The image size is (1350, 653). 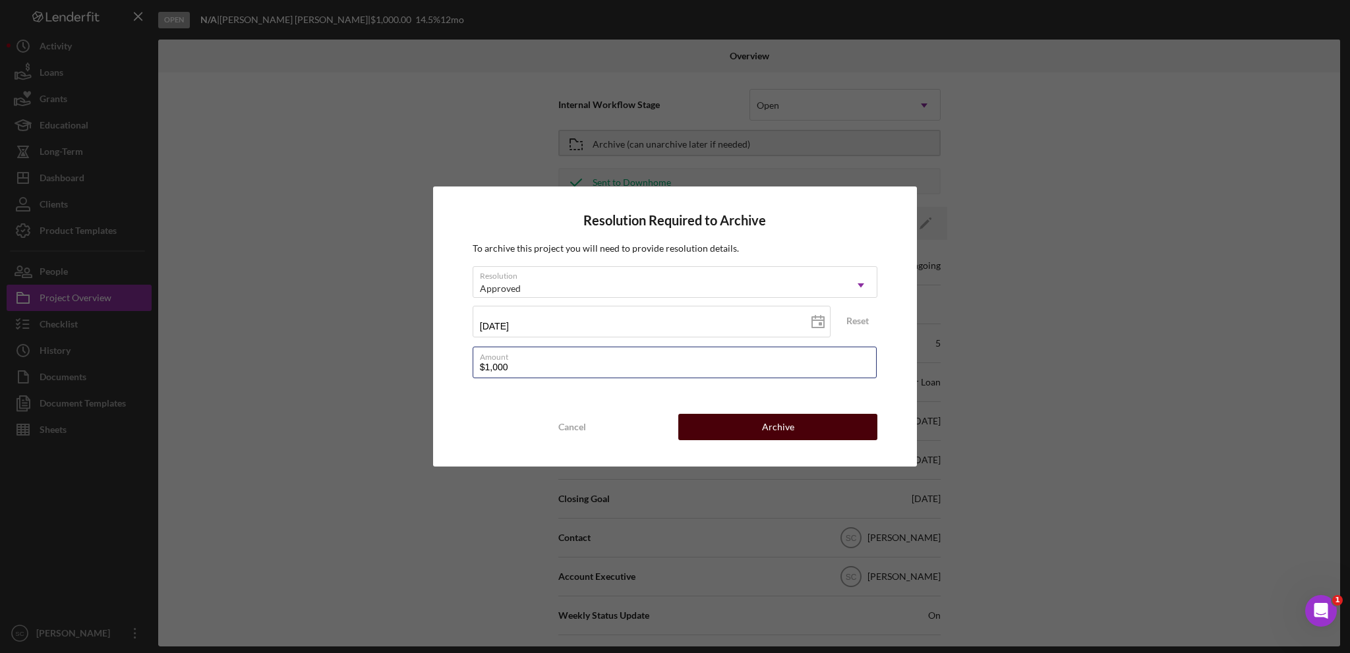 I want to click on div: Approved, so click(x=500, y=289).